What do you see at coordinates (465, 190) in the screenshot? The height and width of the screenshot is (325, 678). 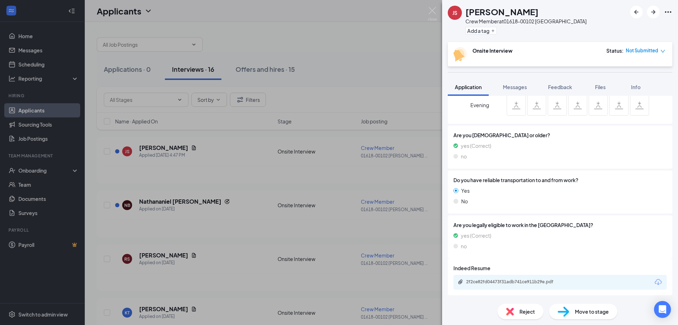 I see `span: Yes` at bounding box center [465, 190].